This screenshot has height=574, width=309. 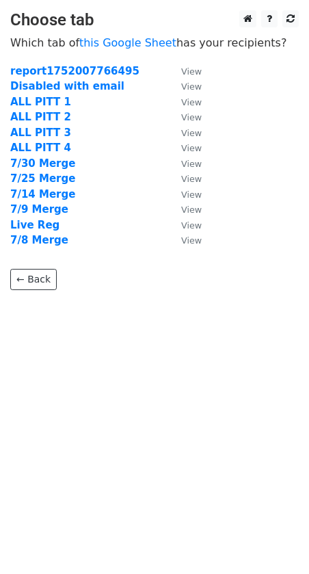 I want to click on strong: ALL PITT 3, so click(x=40, y=133).